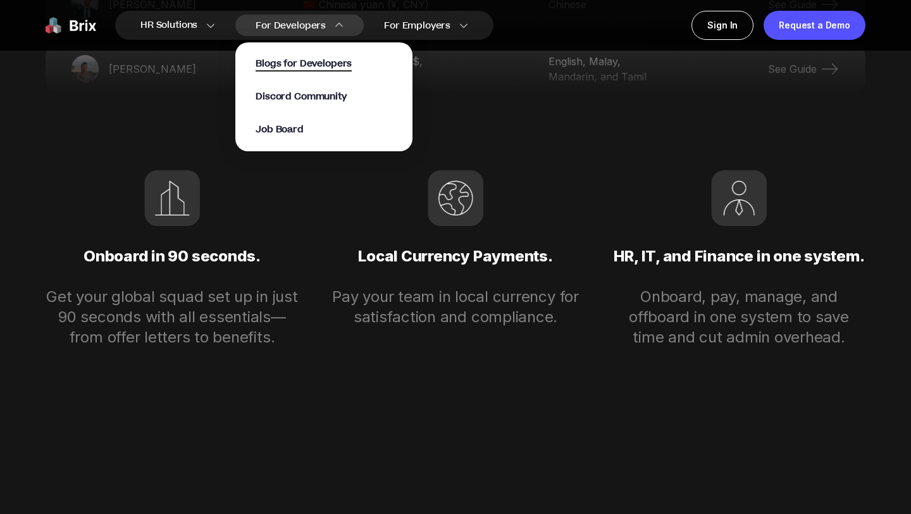  What do you see at coordinates (280, 129) in the screenshot?
I see `a: Job Board` at bounding box center [280, 129].